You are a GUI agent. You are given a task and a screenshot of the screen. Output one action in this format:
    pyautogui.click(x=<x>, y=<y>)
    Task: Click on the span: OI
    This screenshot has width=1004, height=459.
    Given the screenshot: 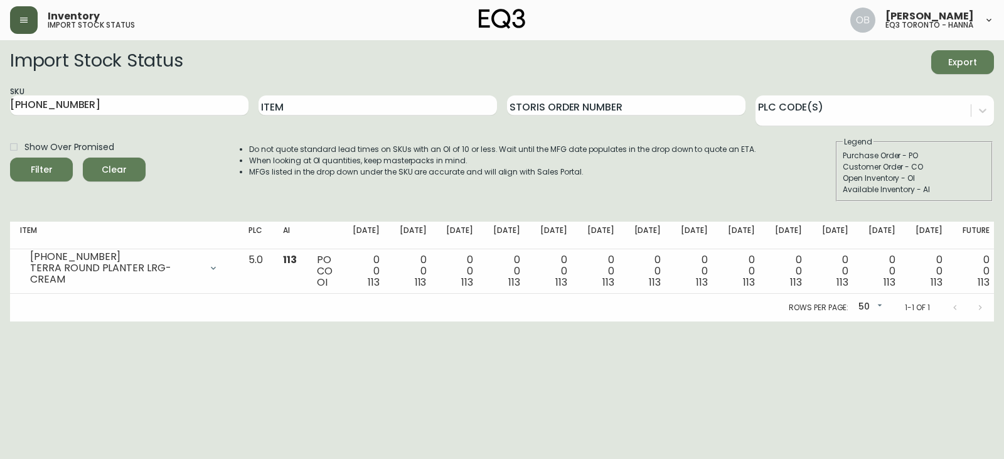 What is the action you would take?
    pyautogui.click(x=322, y=282)
    